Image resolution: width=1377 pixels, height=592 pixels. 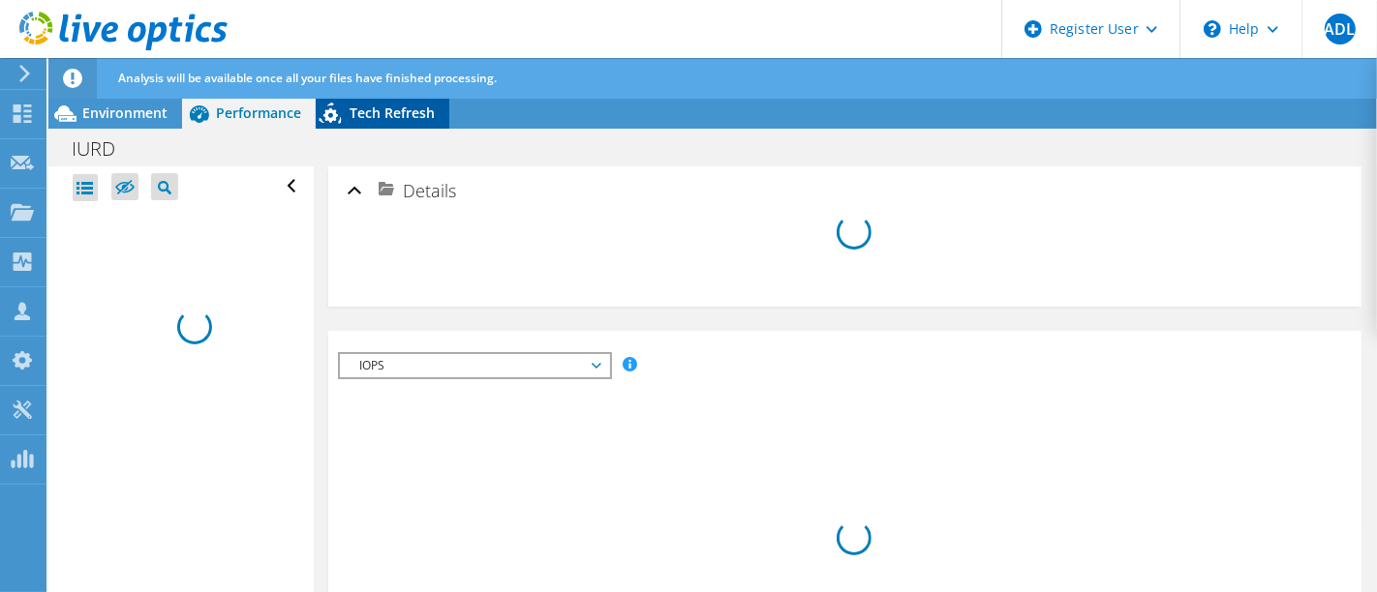 I want to click on span: ADL, so click(x=1340, y=29).